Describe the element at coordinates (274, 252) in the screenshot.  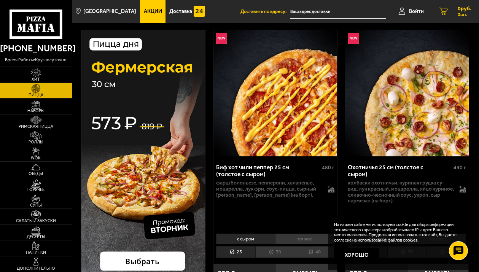
I see `li: 30` at that location.